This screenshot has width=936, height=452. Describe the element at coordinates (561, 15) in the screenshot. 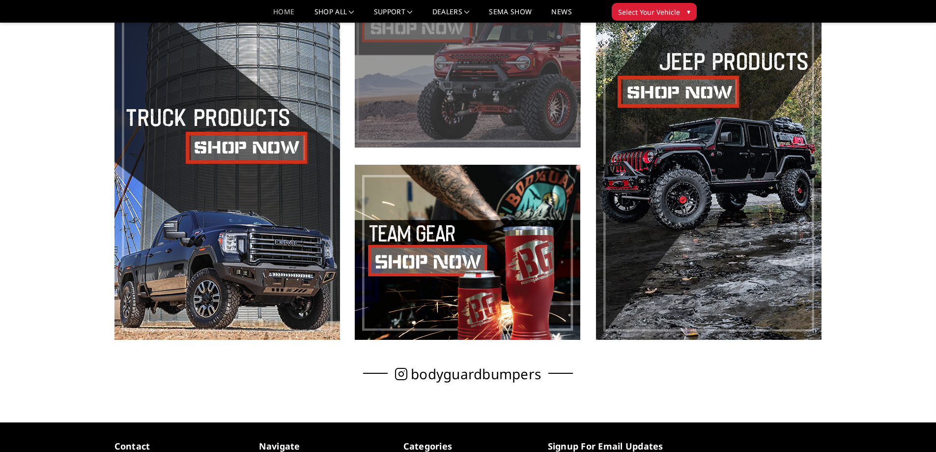

I see `a: News` at that location.